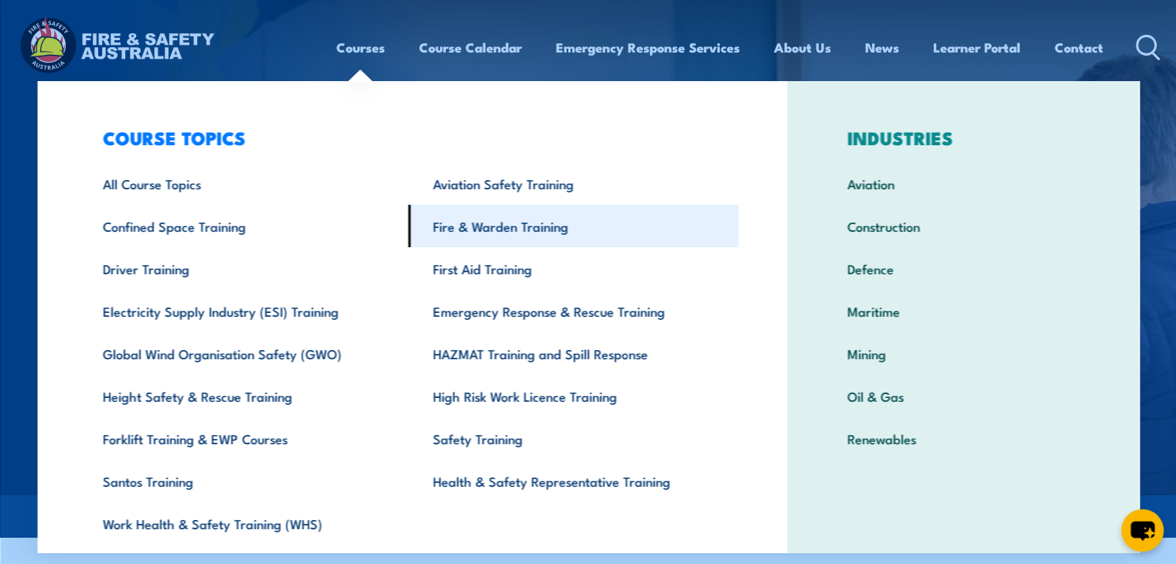 The image size is (1176, 564). Describe the element at coordinates (243, 226) in the screenshot. I see `a: Confined Space Training` at that location.